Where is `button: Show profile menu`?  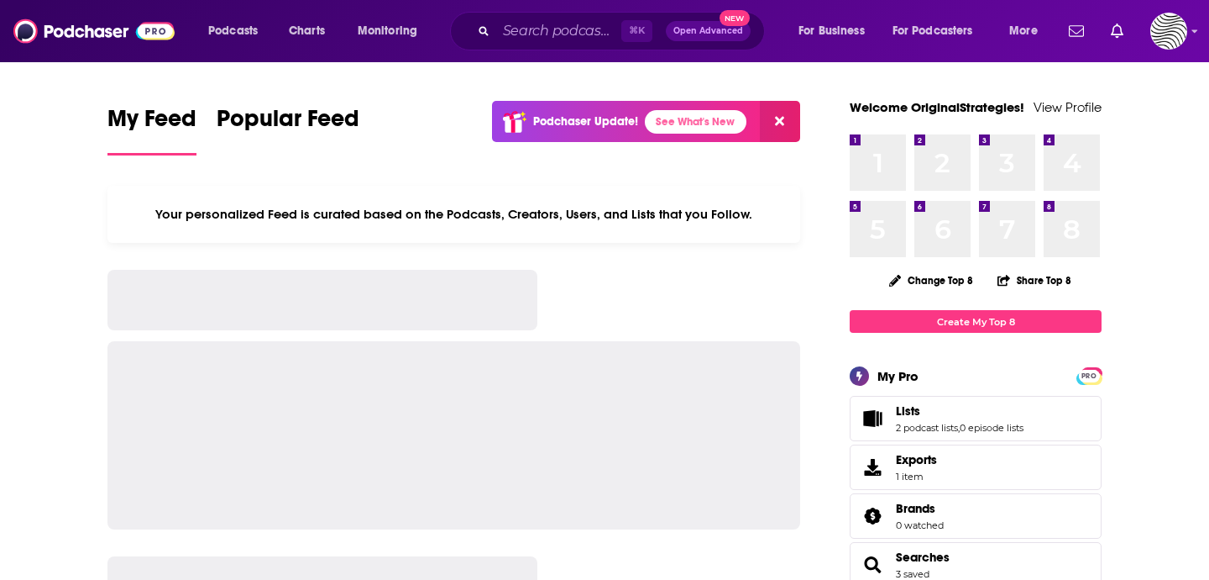 button: Show profile menu is located at coordinates (1169, 31).